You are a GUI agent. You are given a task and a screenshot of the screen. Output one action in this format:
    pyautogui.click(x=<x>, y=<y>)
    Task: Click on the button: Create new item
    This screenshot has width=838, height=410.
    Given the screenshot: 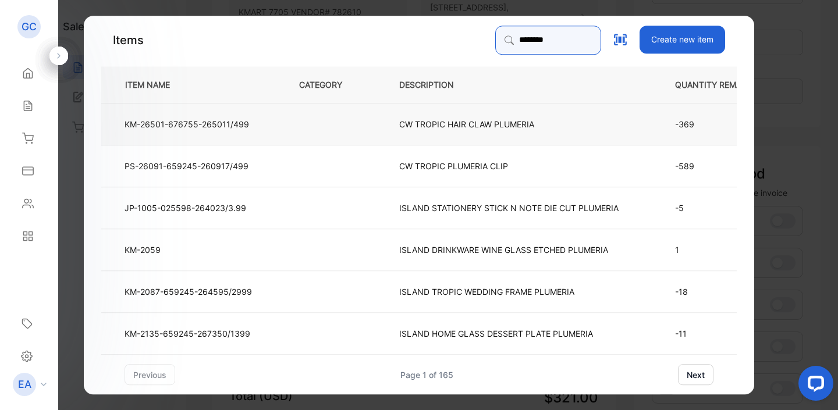 What is the action you would take?
    pyautogui.click(x=682, y=40)
    